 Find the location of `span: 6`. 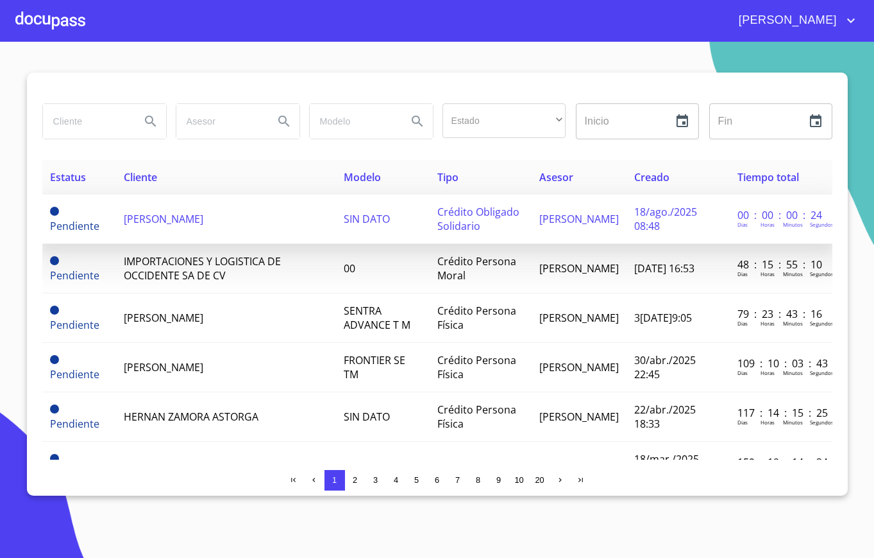

span: 6 is located at coordinates (437, 479).